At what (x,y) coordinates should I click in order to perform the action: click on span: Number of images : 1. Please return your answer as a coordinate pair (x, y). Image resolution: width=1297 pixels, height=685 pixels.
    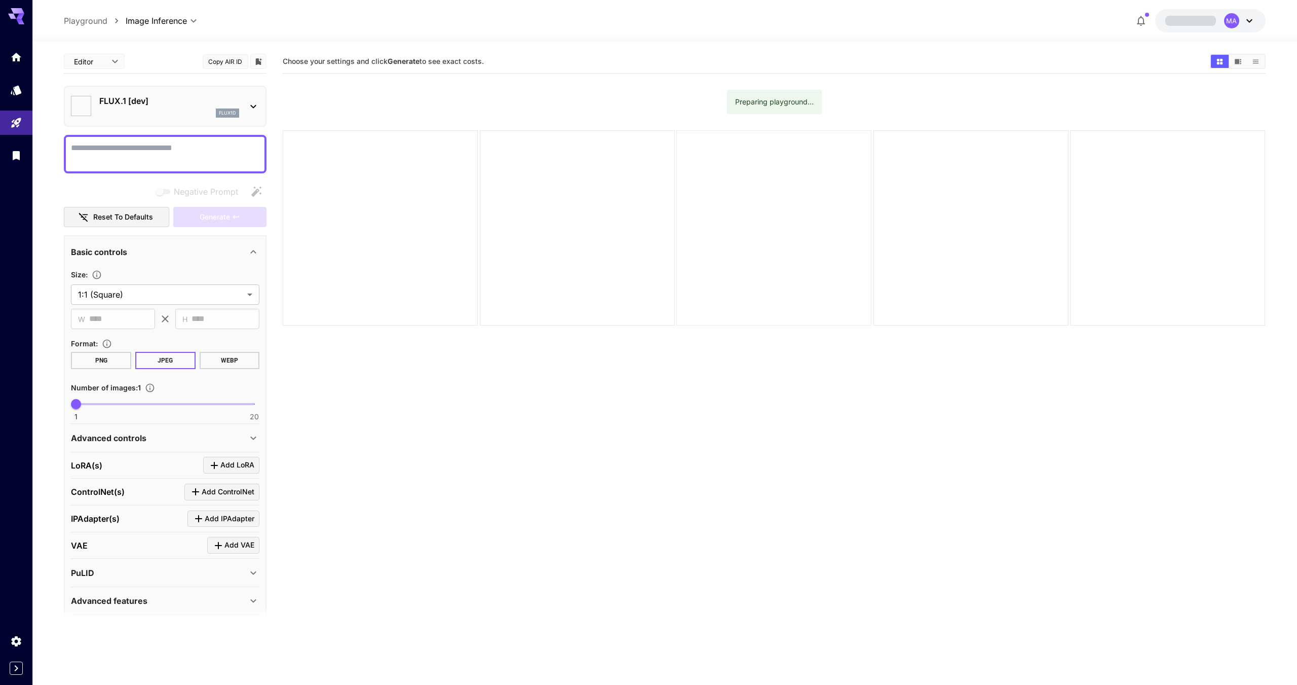
    Looking at the image, I should click on (106, 387).